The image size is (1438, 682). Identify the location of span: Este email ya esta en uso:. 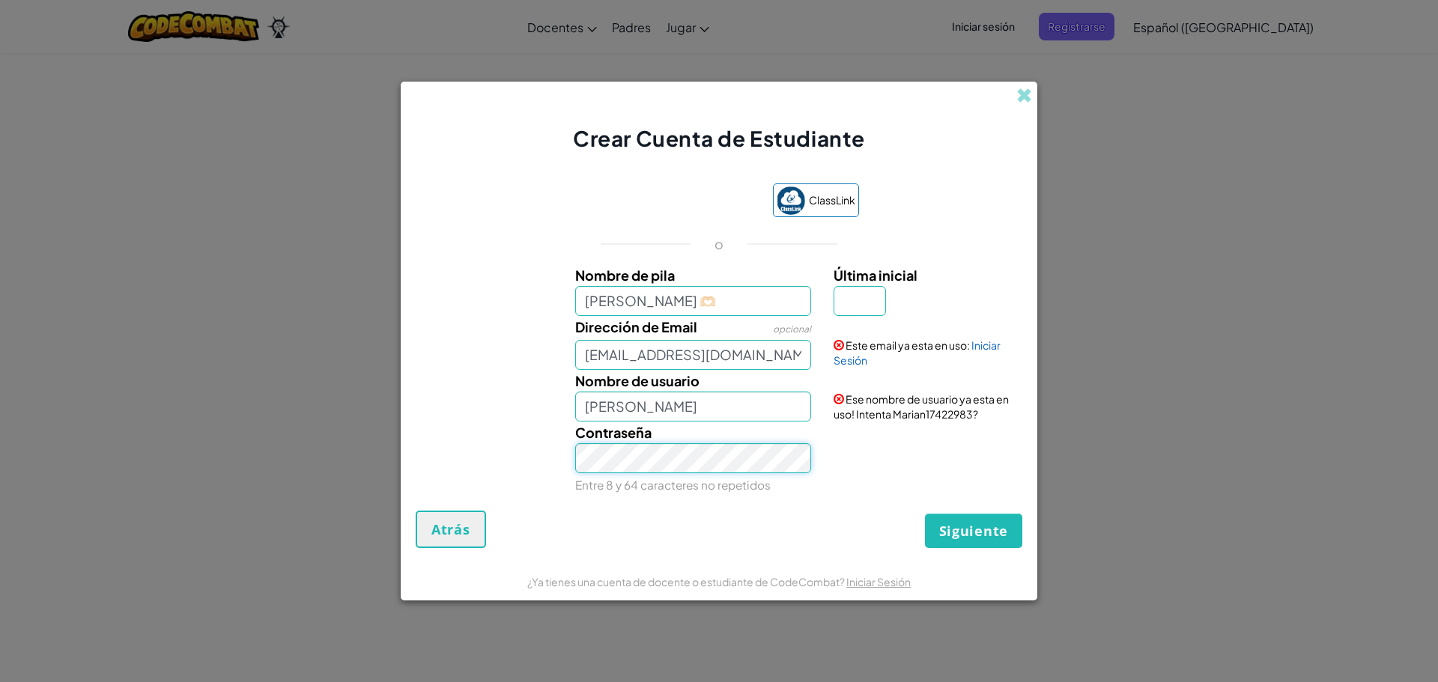
(908, 345).